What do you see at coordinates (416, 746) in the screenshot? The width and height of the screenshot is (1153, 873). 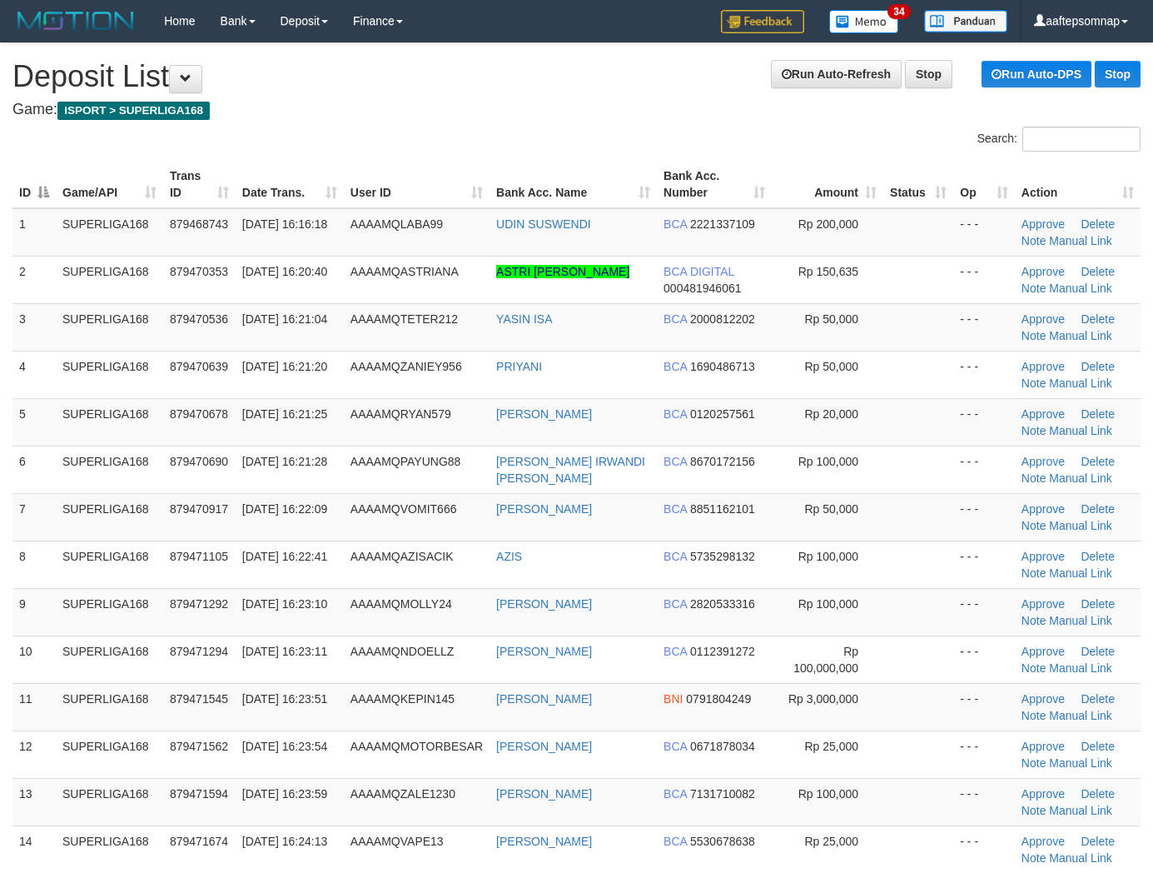 I see `span: AAAAMQMOTORBESAR` at bounding box center [416, 746].